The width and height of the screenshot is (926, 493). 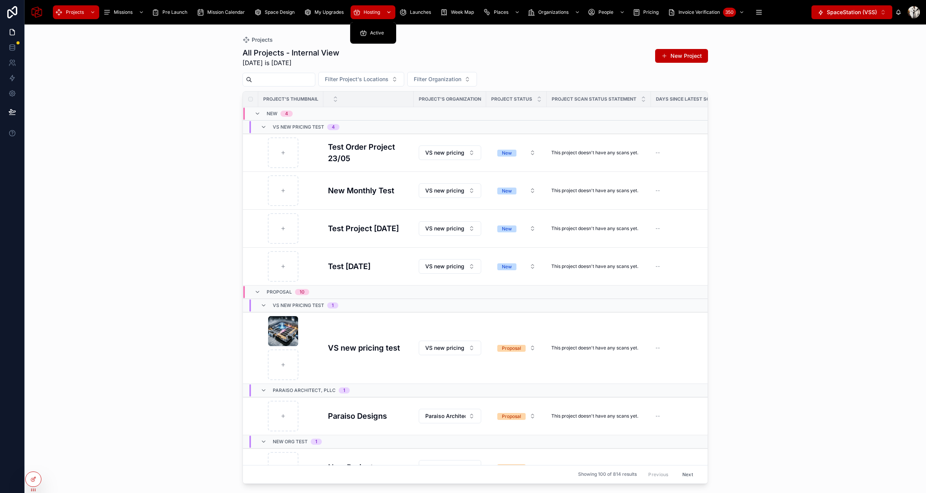 What do you see at coordinates (607, 475) in the screenshot?
I see `span: Showing 100 of 814 results` at bounding box center [607, 475].